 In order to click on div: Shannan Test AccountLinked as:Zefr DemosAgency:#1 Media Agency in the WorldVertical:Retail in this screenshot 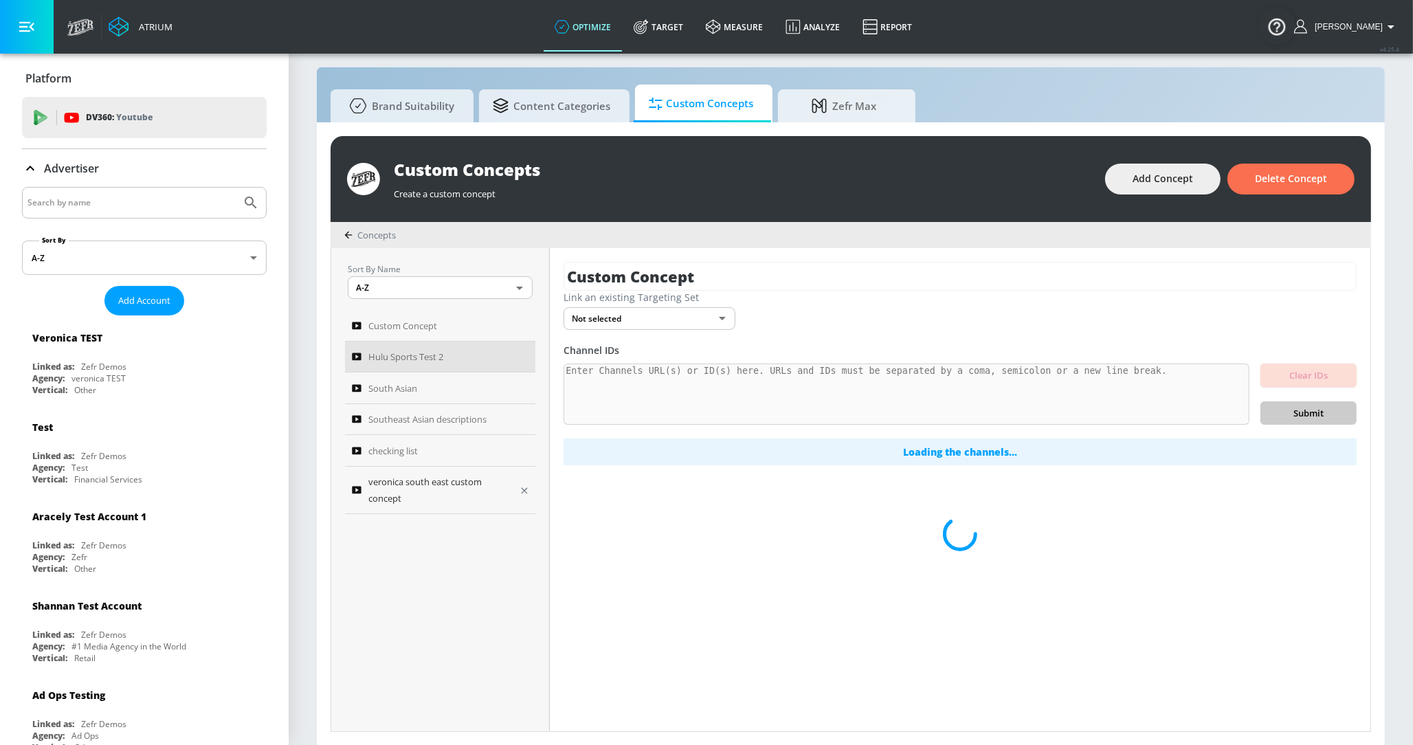, I will do `click(144, 628)`.